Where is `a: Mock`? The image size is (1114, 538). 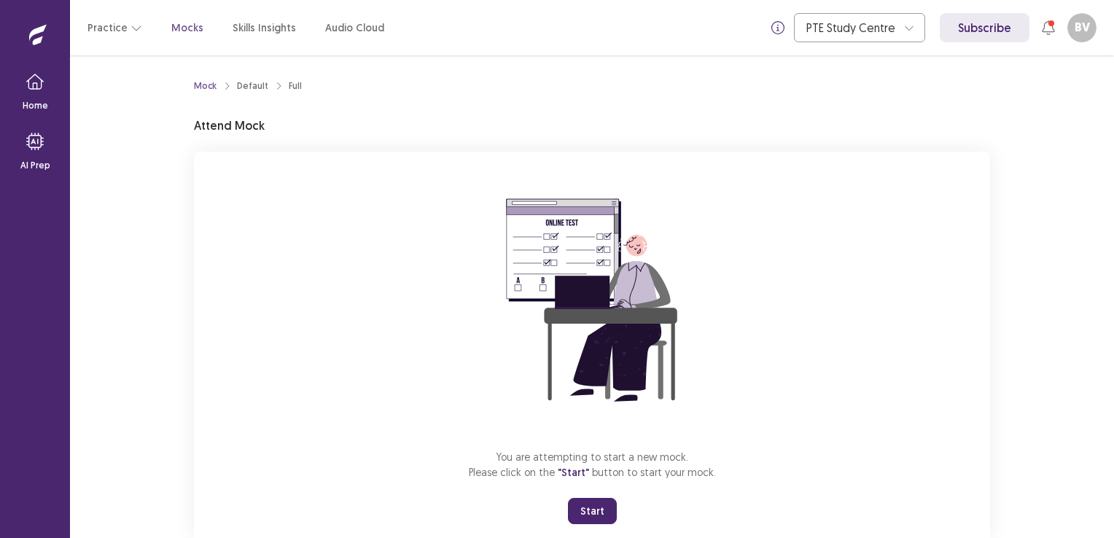
a: Mock is located at coordinates (205, 86).